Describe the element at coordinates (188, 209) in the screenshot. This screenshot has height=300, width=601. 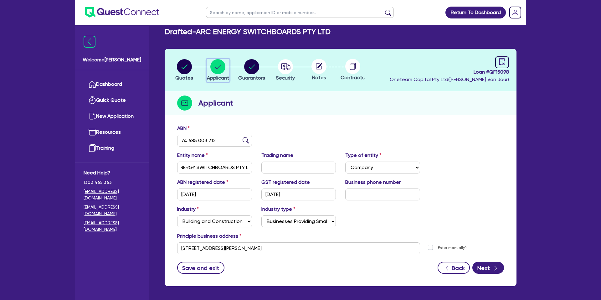
I see `label: Industry` at that location.